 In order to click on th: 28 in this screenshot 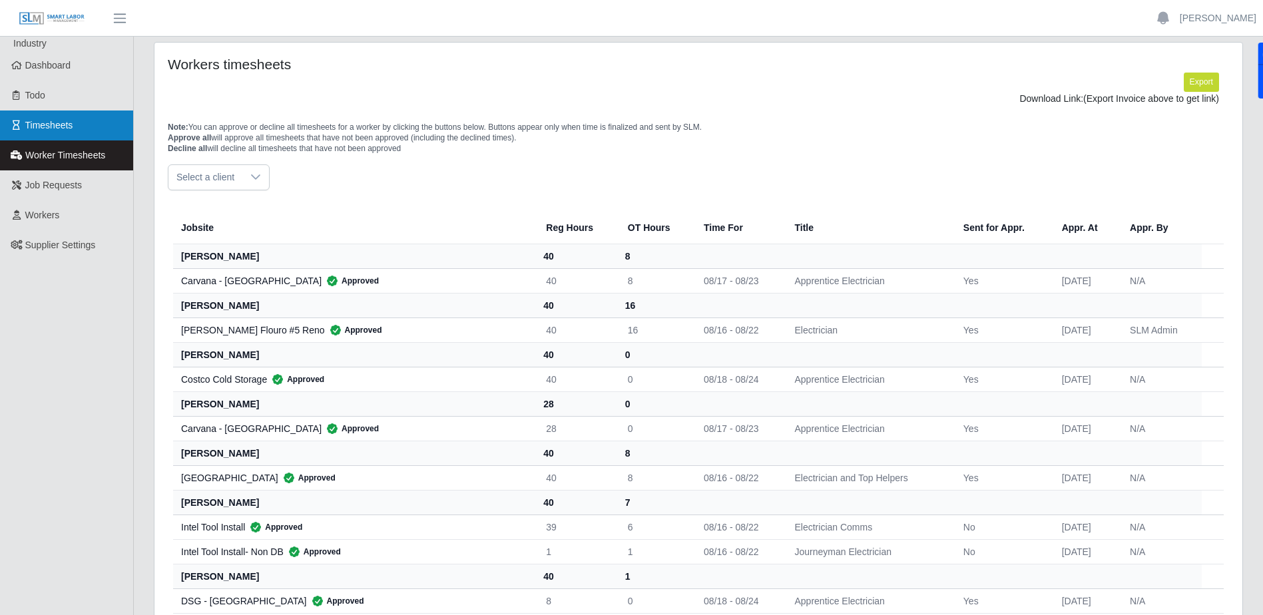, I will do `click(576, 404)`.